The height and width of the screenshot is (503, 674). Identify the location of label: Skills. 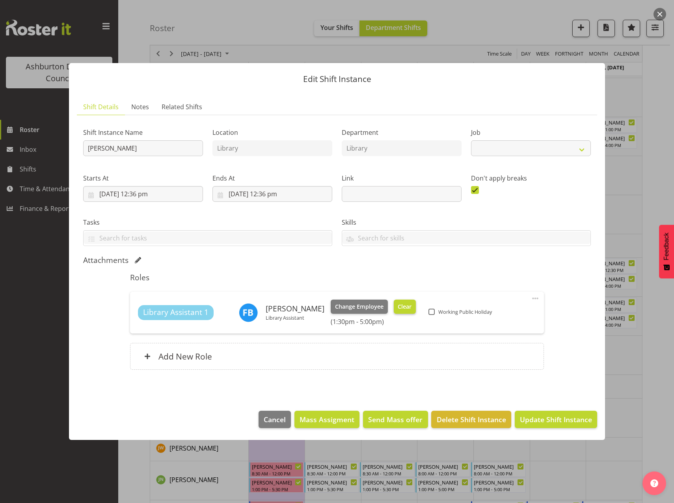
(467, 222).